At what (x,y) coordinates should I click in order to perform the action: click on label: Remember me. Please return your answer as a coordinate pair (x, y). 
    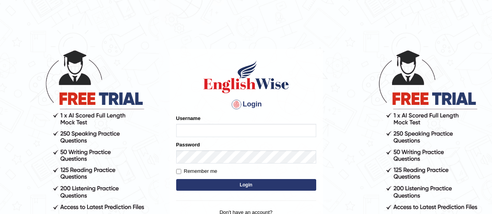
    Looking at the image, I should click on (197, 171).